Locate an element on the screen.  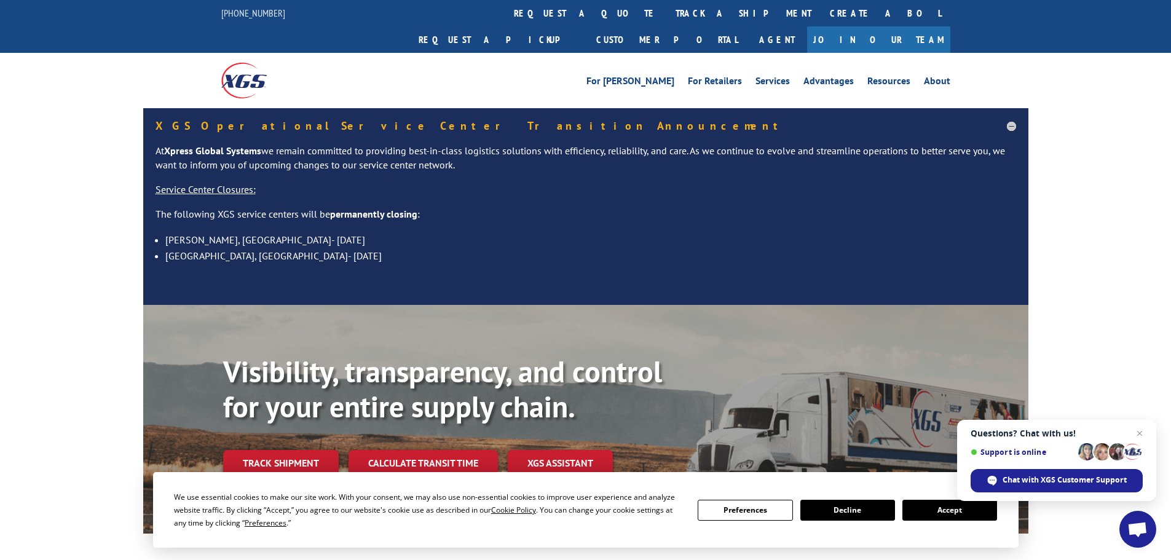
b: Visibility, transparency, and control for your entire supply chain. is located at coordinates (443, 389).